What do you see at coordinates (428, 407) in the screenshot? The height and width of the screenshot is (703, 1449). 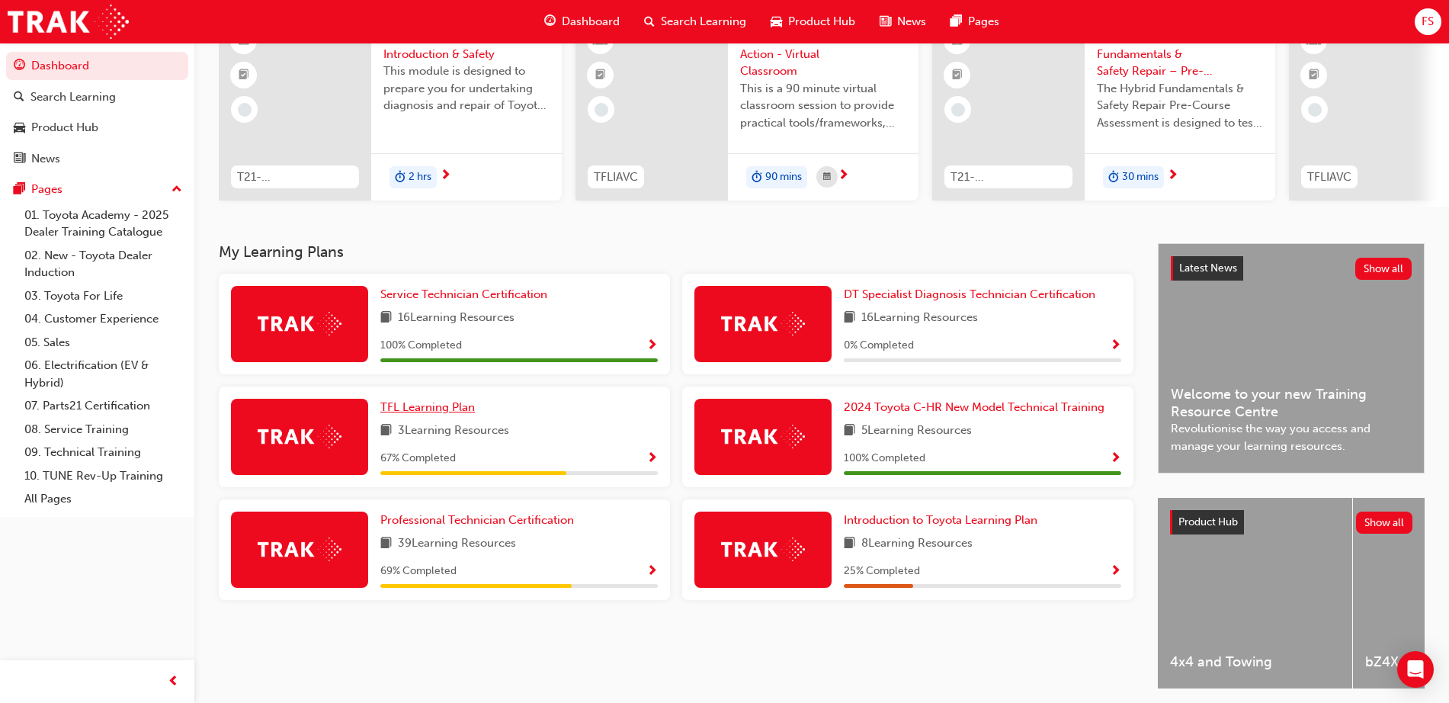 I see `span: TFL Learning Plan` at bounding box center [428, 407].